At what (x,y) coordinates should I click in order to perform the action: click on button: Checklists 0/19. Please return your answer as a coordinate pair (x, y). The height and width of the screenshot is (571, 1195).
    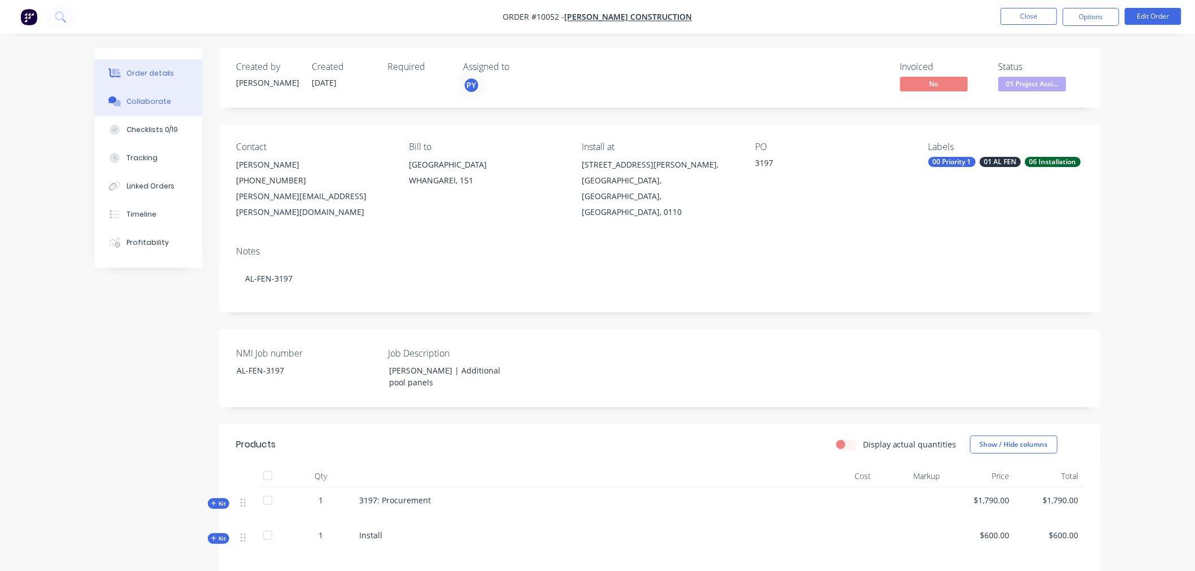
    Looking at the image, I should click on (148, 130).